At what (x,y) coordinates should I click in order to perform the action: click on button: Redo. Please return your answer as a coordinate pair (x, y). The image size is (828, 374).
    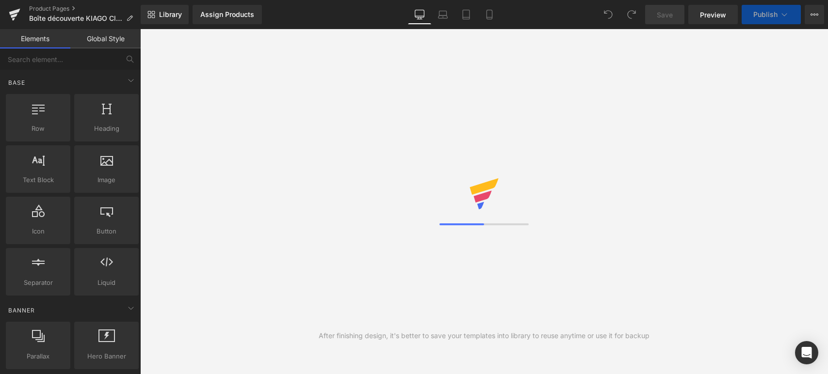
    Looking at the image, I should click on (631, 15).